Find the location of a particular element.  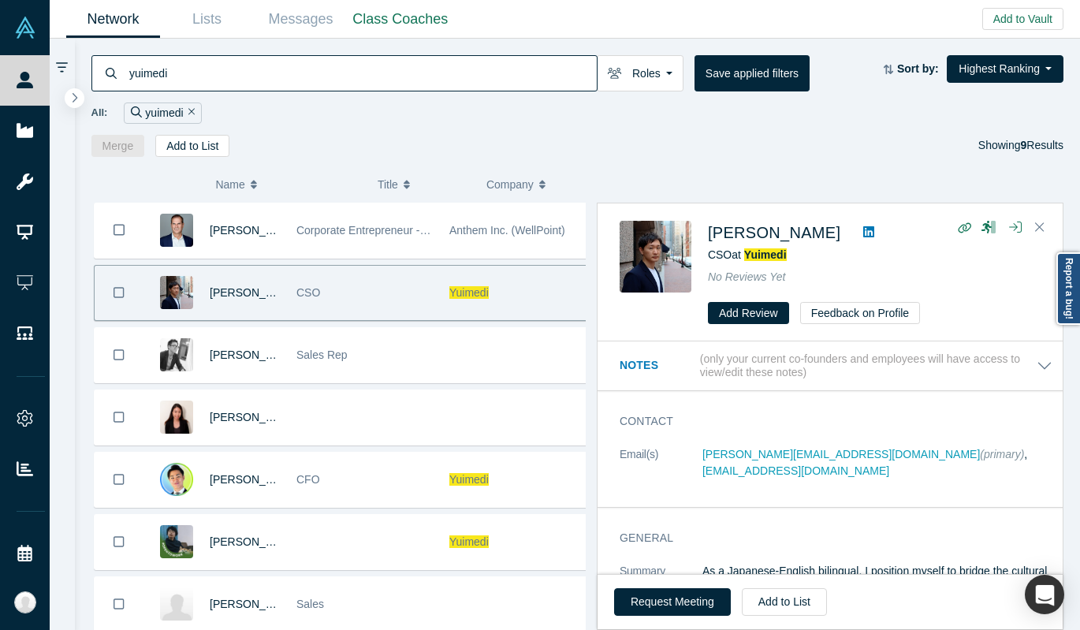

button: Remove Filter is located at coordinates (189, 113).